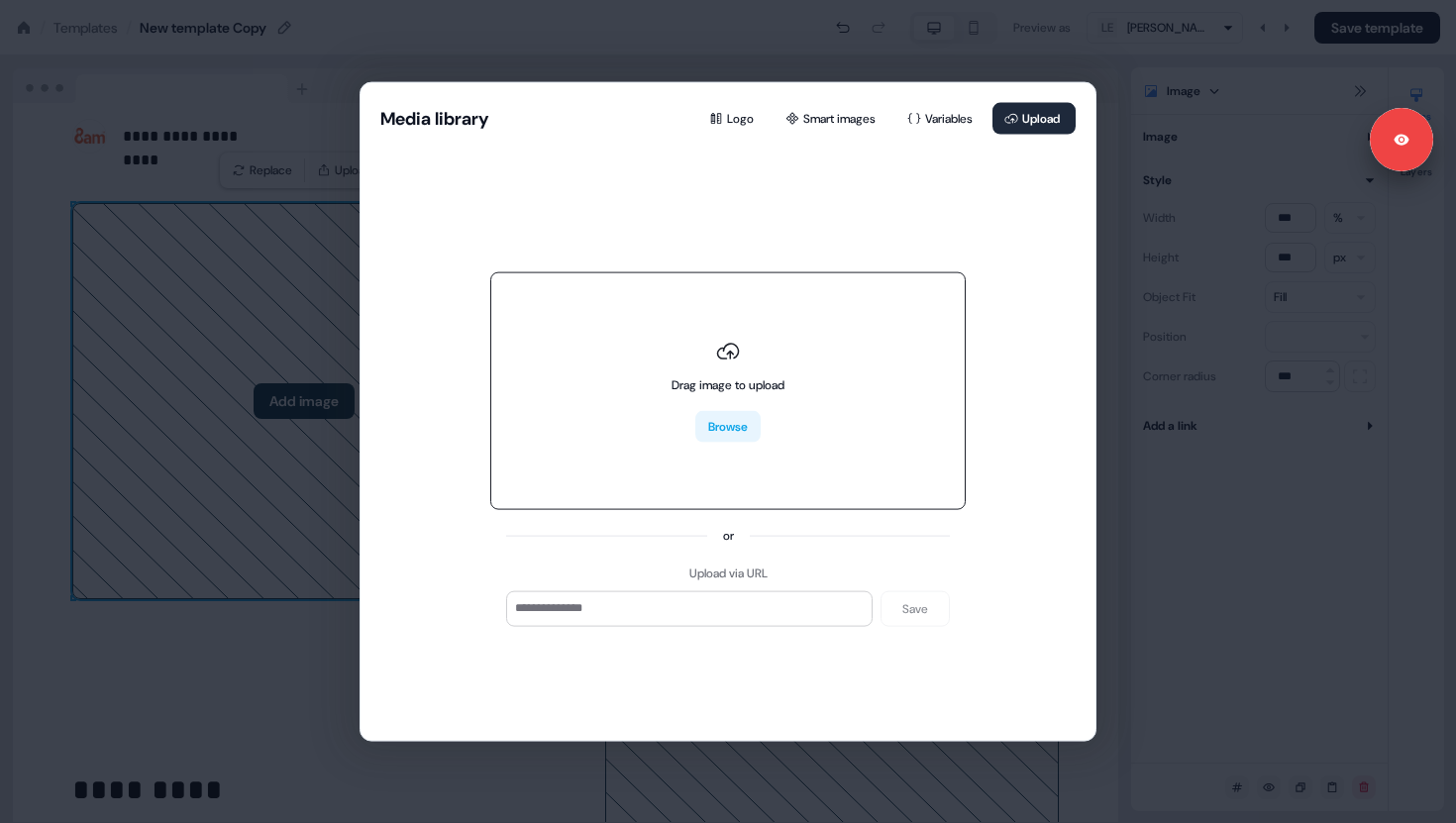  I want to click on button: Browse, so click(728, 426).